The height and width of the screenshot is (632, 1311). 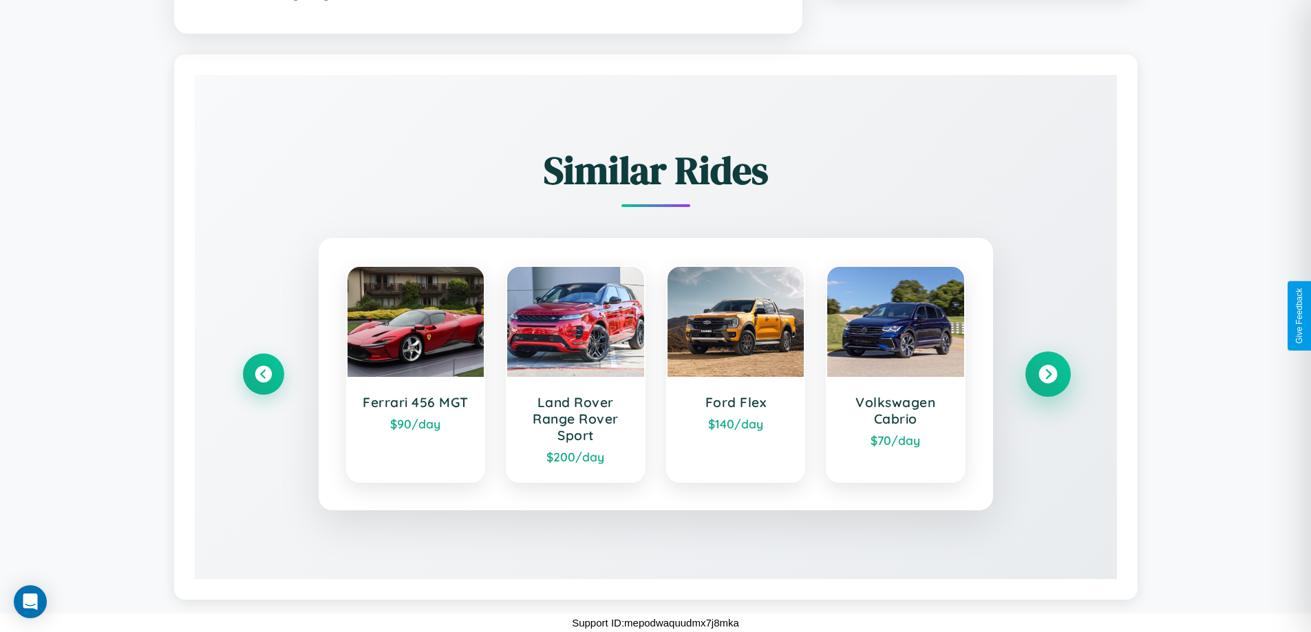 I want to click on div: Open Intercom Messenger, so click(x=30, y=602).